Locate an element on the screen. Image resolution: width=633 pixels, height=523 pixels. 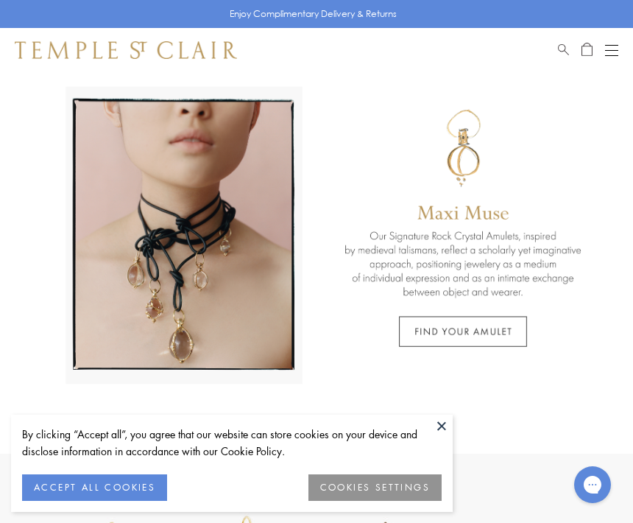
img: Temple St. Clair is located at coordinates (126, 50).